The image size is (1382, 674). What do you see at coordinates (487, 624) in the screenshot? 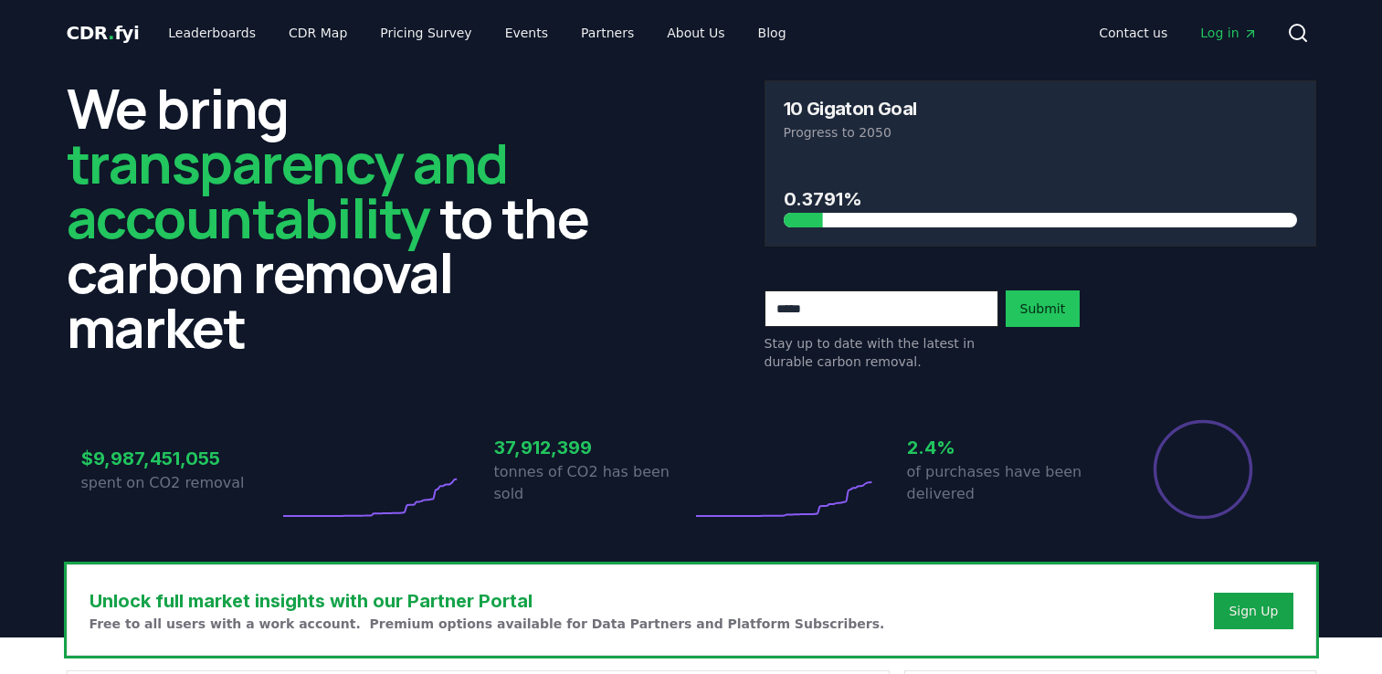
I see `p: Free to all users with a work account. Premium options available for Data Partners and Platform S...` at bounding box center [487, 624].